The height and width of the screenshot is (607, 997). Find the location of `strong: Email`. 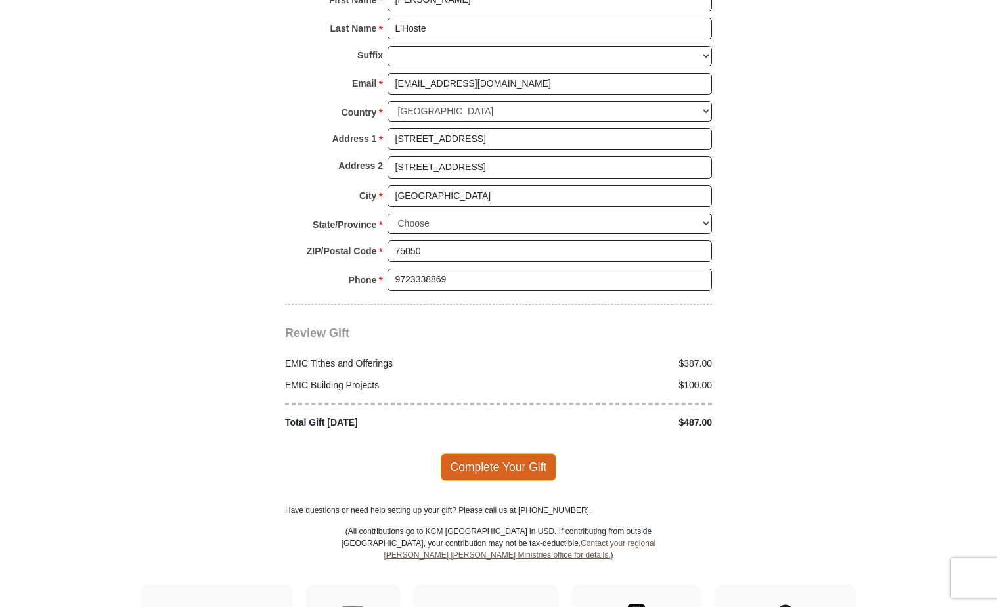

strong: Email is located at coordinates (364, 83).